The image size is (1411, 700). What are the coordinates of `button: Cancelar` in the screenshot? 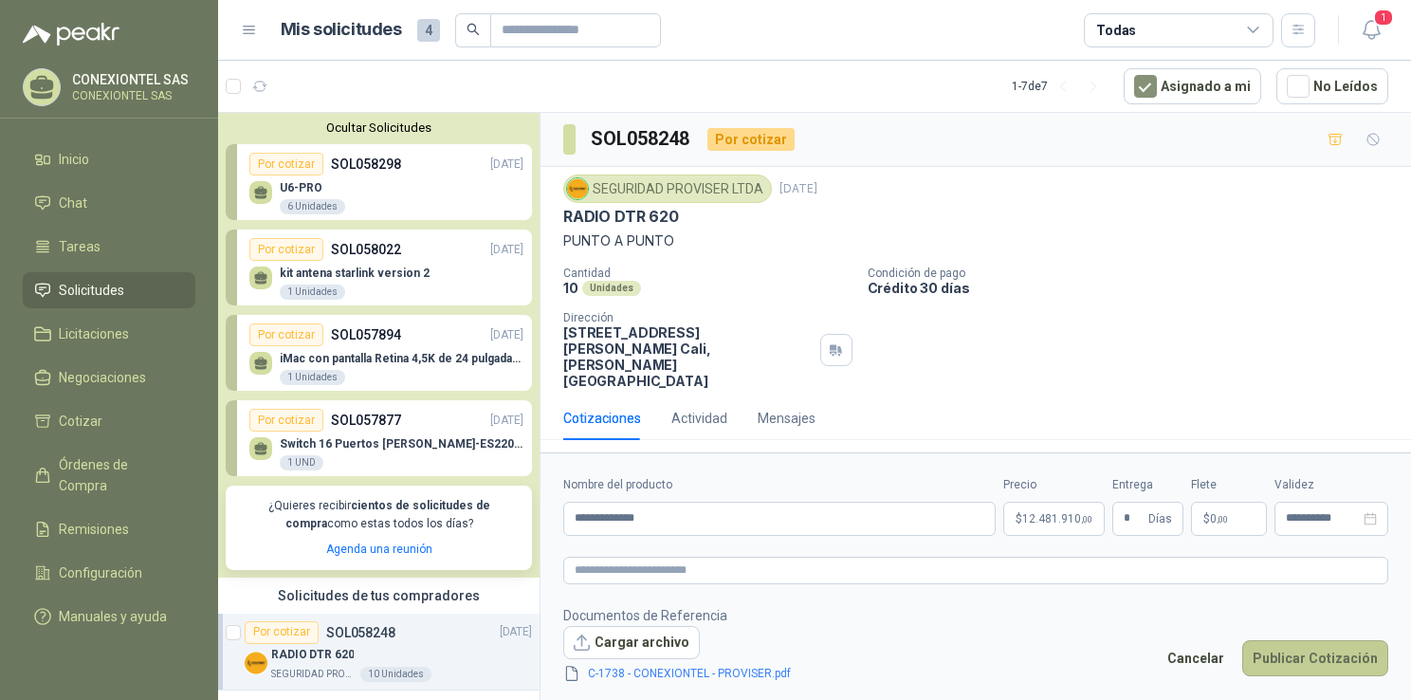 It's located at (1196, 658).